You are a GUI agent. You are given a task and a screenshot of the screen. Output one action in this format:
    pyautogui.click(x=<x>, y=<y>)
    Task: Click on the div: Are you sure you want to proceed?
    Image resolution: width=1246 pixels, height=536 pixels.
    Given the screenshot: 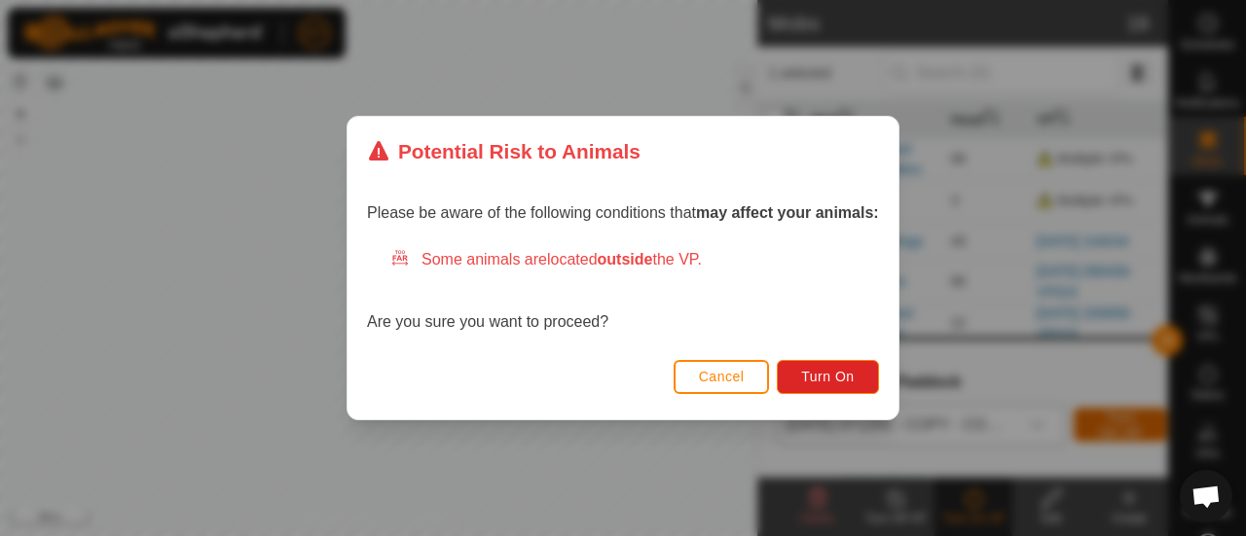 What is the action you would take?
    pyautogui.click(x=623, y=291)
    